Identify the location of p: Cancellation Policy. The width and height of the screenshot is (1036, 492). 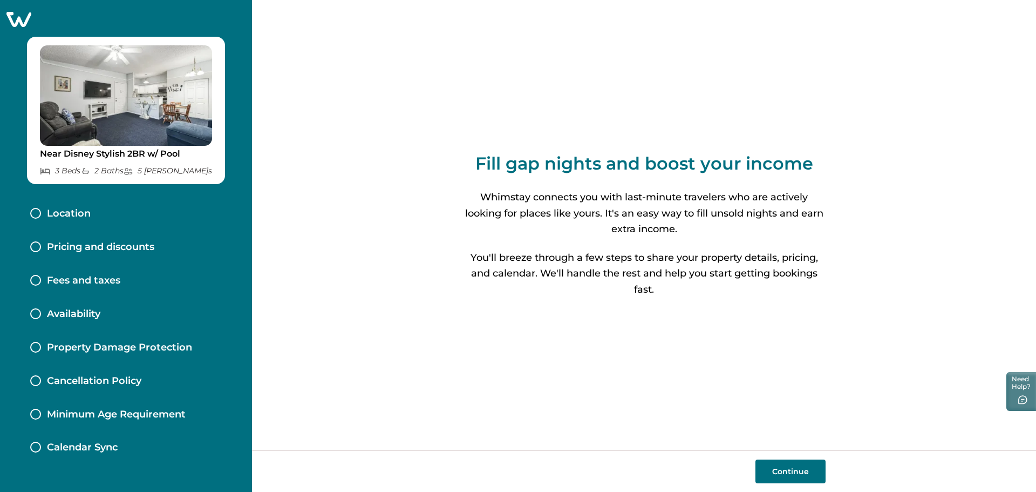
(94, 381).